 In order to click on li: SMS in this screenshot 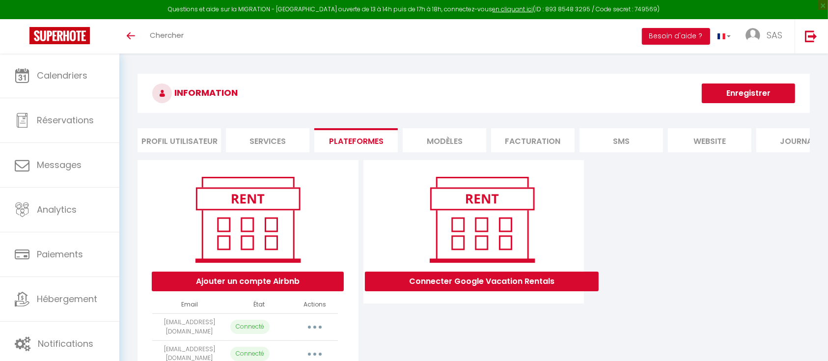, I will do `click(621, 140)`.